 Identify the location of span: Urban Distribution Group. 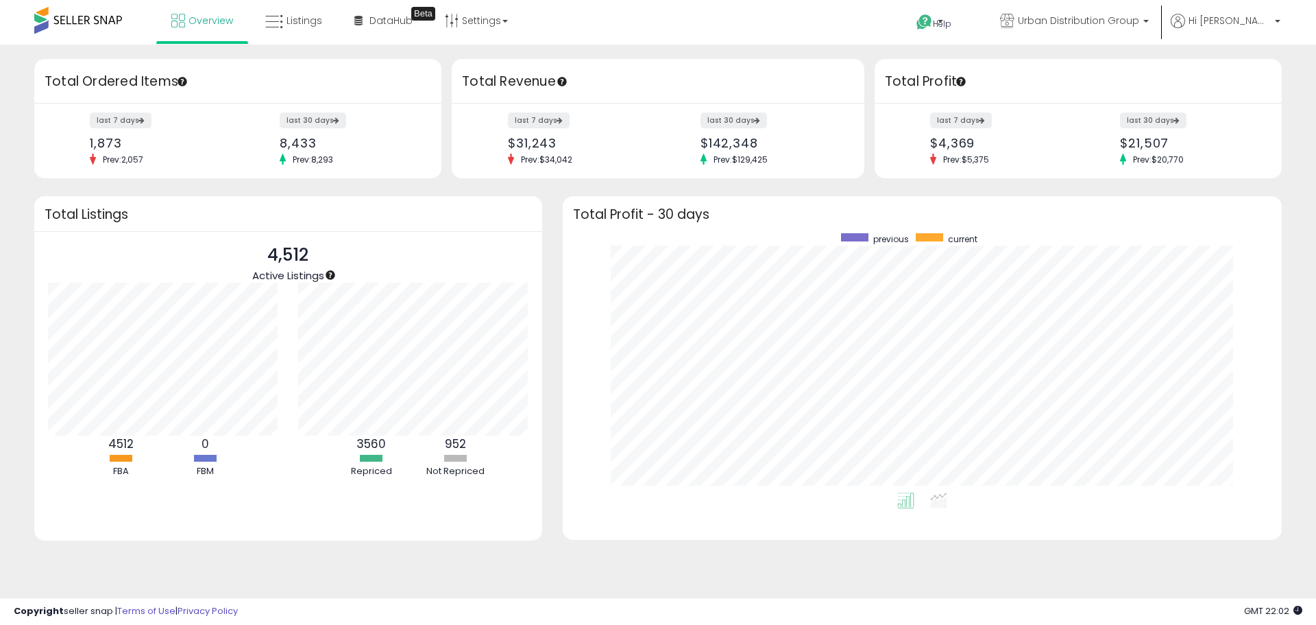
(1078, 21).